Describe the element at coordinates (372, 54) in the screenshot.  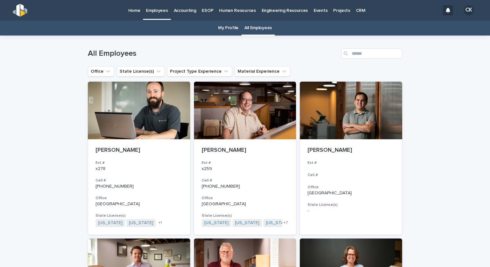
I see `input: Search` at that location.